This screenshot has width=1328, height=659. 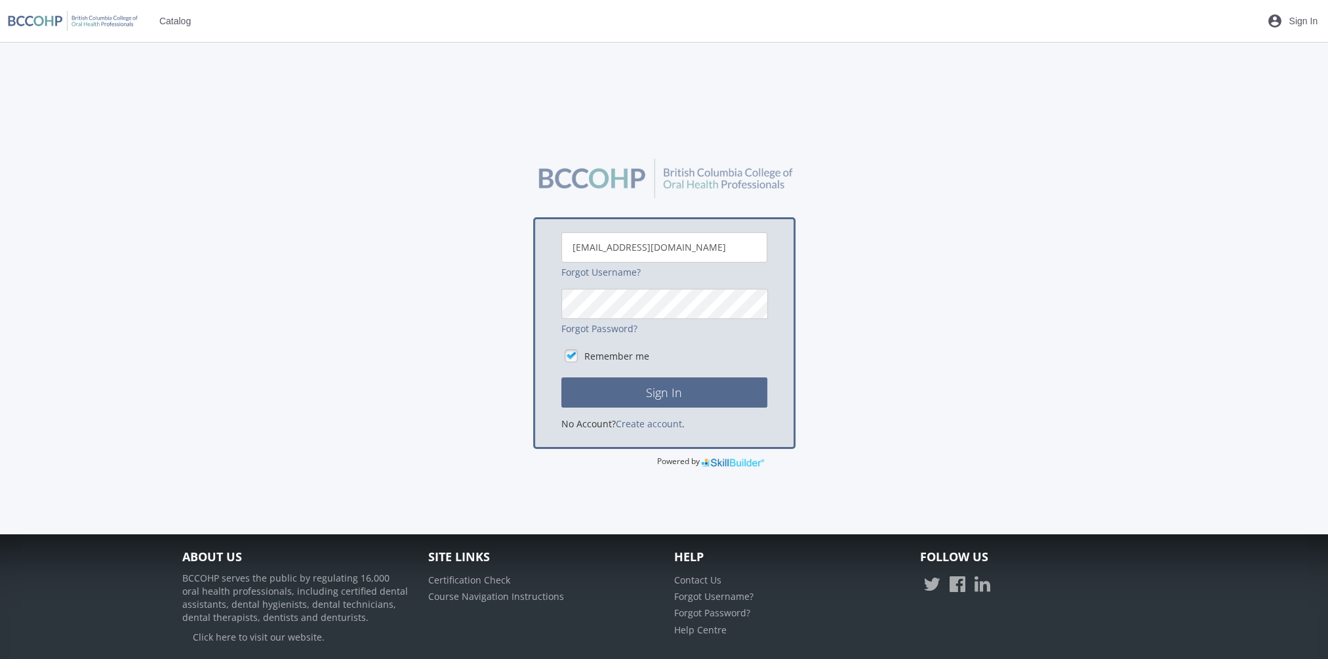 What do you see at coordinates (678, 460) in the screenshot?
I see `span: Powered by` at bounding box center [678, 460].